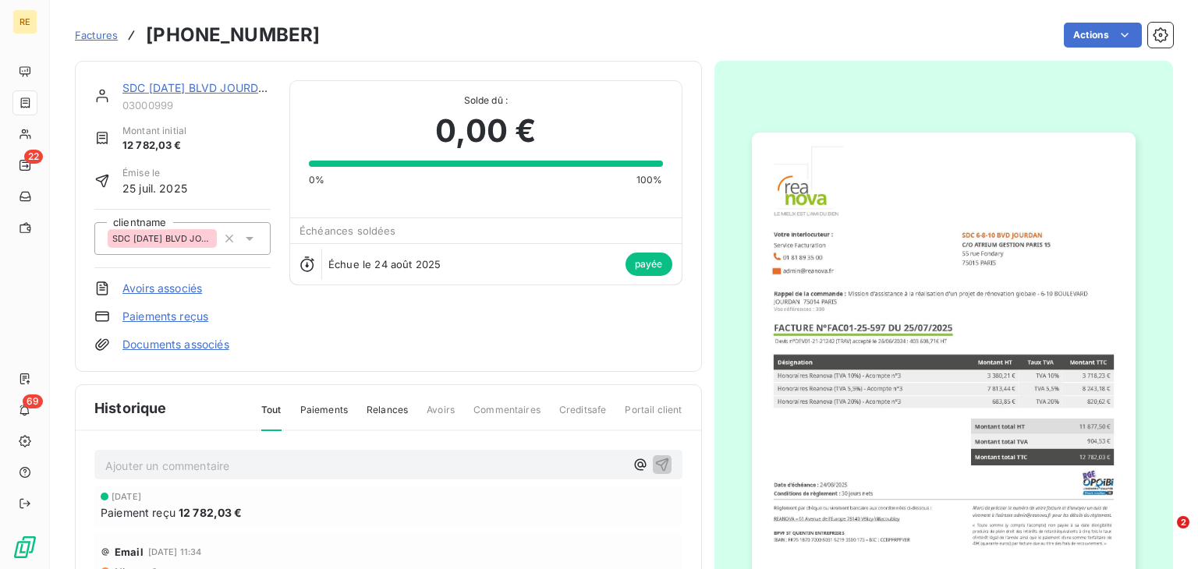  Describe the element at coordinates (33, 402) in the screenshot. I see `span: 69` at that location.